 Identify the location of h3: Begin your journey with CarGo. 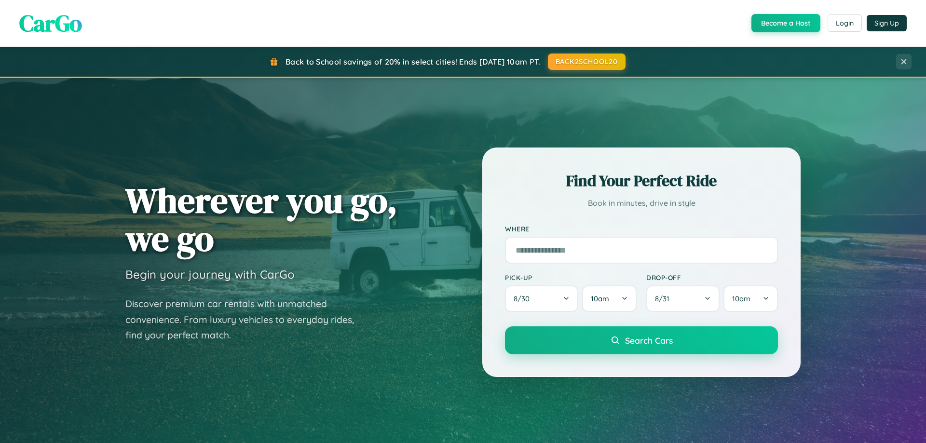
(210, 274).